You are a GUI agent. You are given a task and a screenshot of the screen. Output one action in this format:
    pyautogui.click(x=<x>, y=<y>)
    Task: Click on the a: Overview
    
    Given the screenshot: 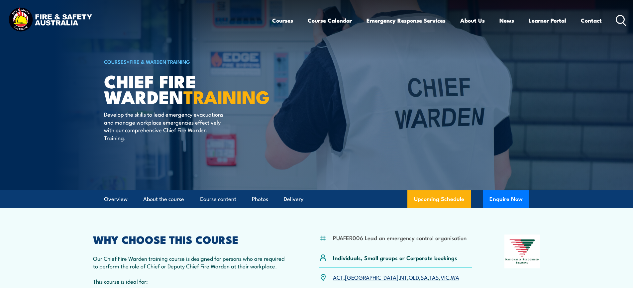 What is the action you would take?
    pyautogui.click(x=116, y=199)
    